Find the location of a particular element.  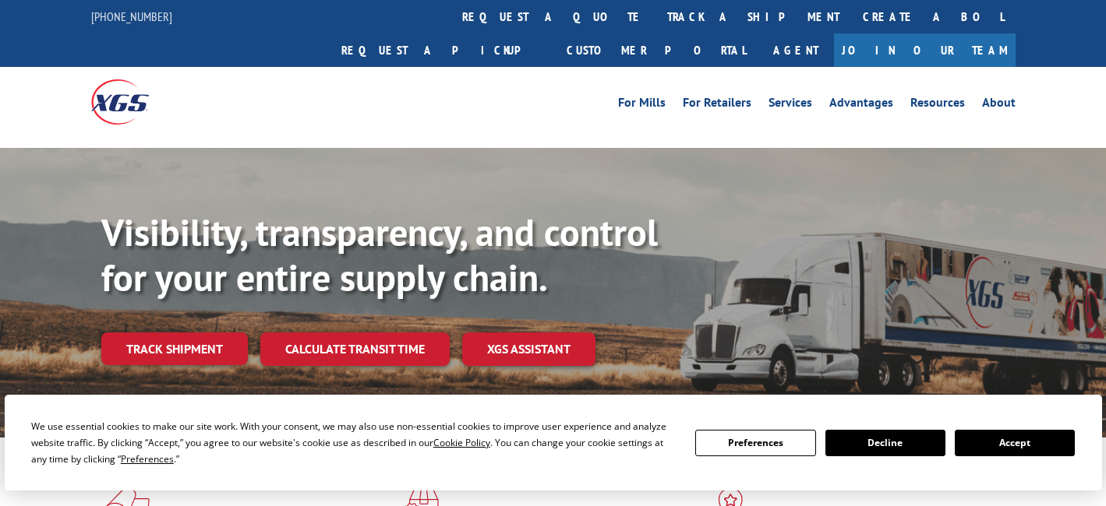

span: Preferences is located at coordinates (147, 459).